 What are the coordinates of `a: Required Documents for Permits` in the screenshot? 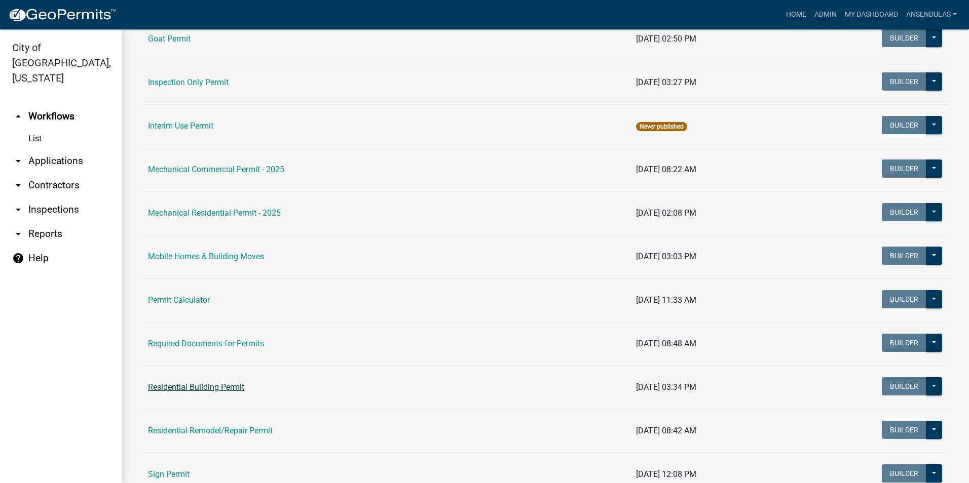 It's located at (206, 344).